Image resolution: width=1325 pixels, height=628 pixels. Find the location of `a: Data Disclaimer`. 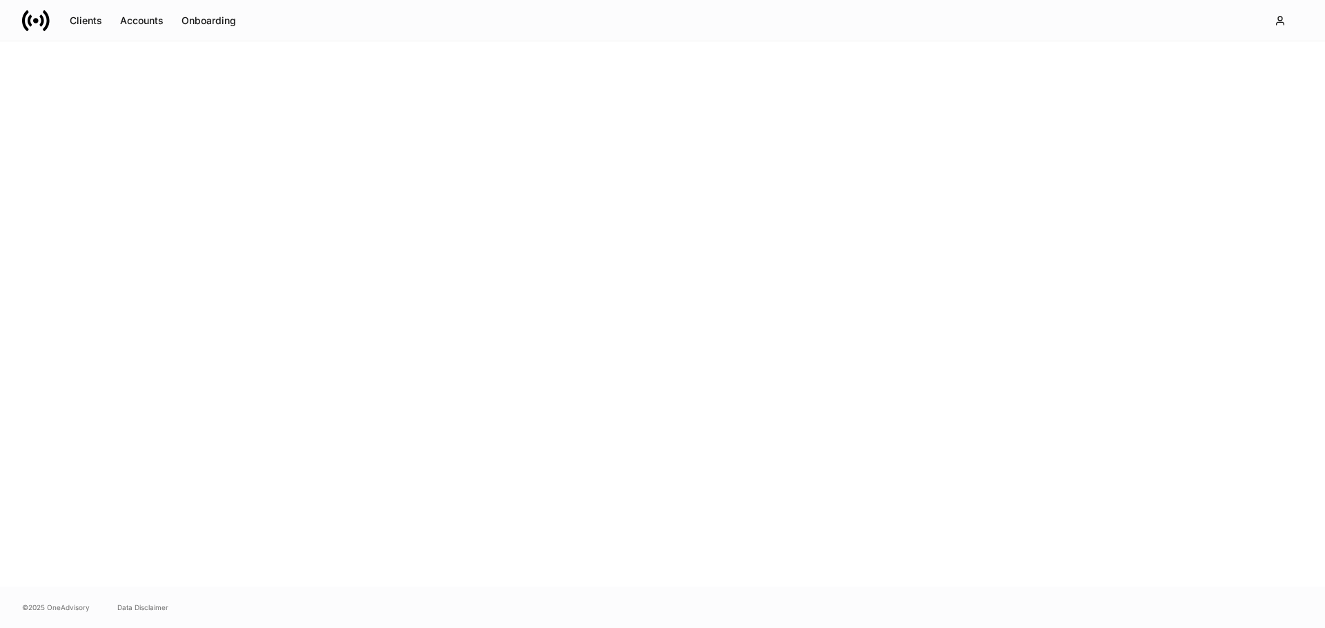

a: Data Disclaimer is located at coordinates (143, 608).